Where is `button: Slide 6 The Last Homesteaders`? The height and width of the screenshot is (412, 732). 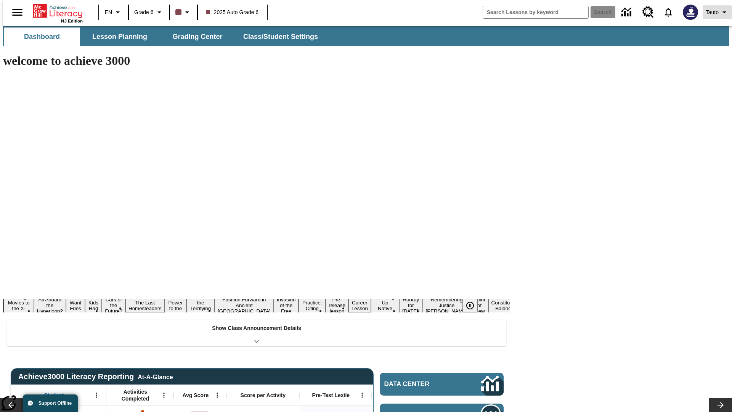 button: Slide 6 The Last Homesteaders is located at coordinates (145, 306).